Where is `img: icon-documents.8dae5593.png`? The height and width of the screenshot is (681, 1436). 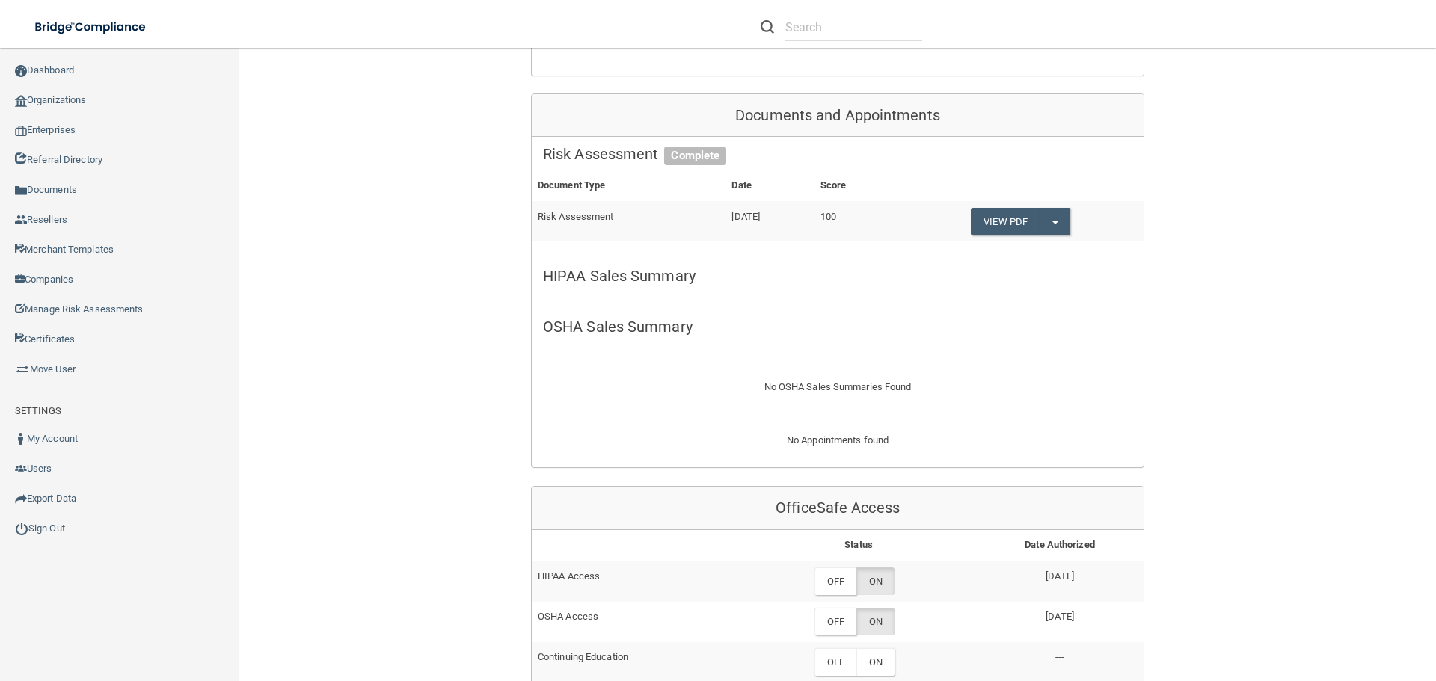
img: icon-documents.8dae5593.png is located at coordinates (21, 191).